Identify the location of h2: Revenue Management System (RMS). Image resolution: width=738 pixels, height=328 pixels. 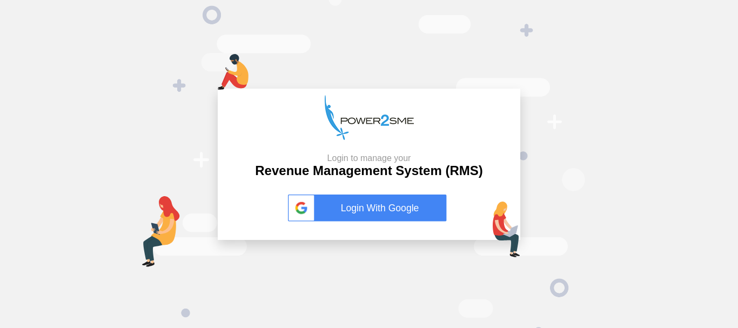
(368, 166).